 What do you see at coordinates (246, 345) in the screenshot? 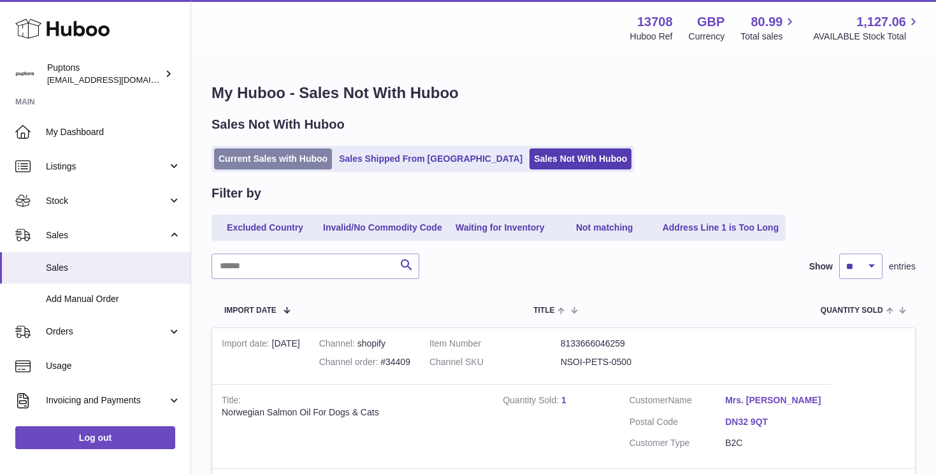
I see `strong: Import date` at bounding box center [246, 345].